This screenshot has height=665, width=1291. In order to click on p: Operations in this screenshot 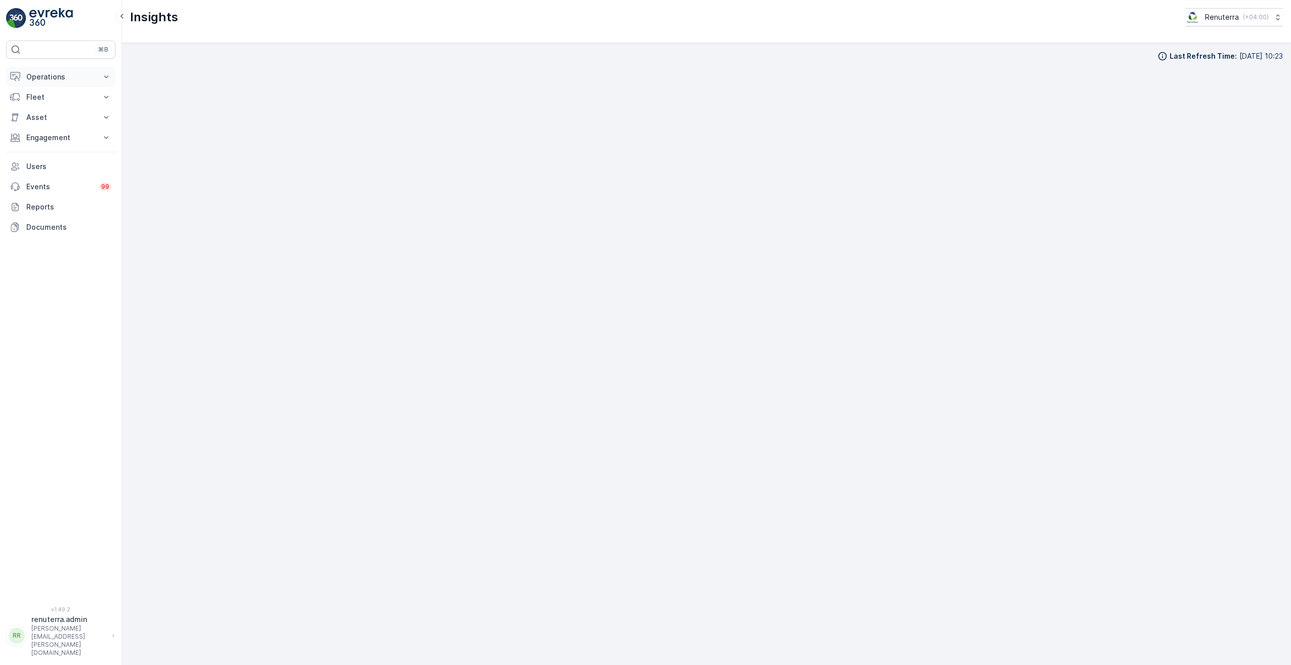, I will do `click(61, 77)`.